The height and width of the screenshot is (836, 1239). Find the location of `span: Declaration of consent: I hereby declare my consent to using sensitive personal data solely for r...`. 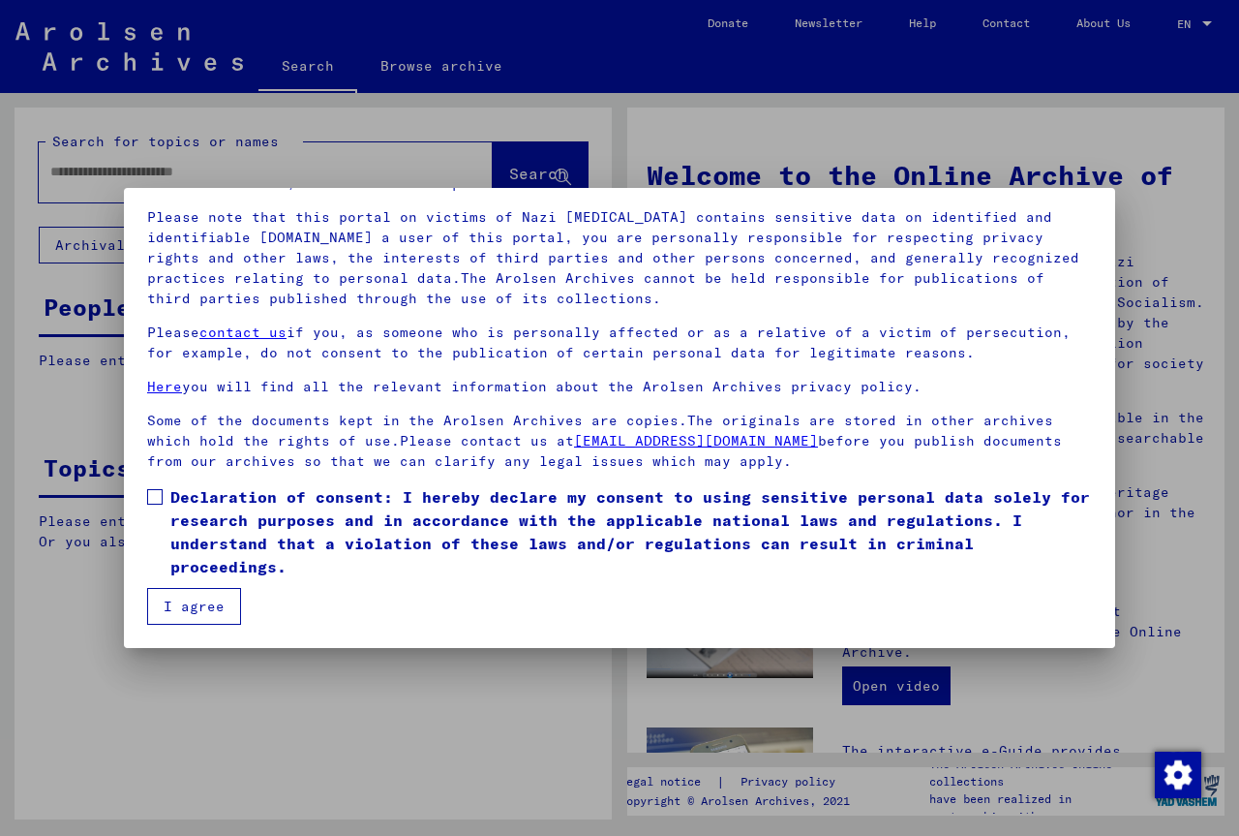

span: Declaration of consent: I hereby declare my consent to using sensitive personal data solely for r... is located at coordinates (631, 532).